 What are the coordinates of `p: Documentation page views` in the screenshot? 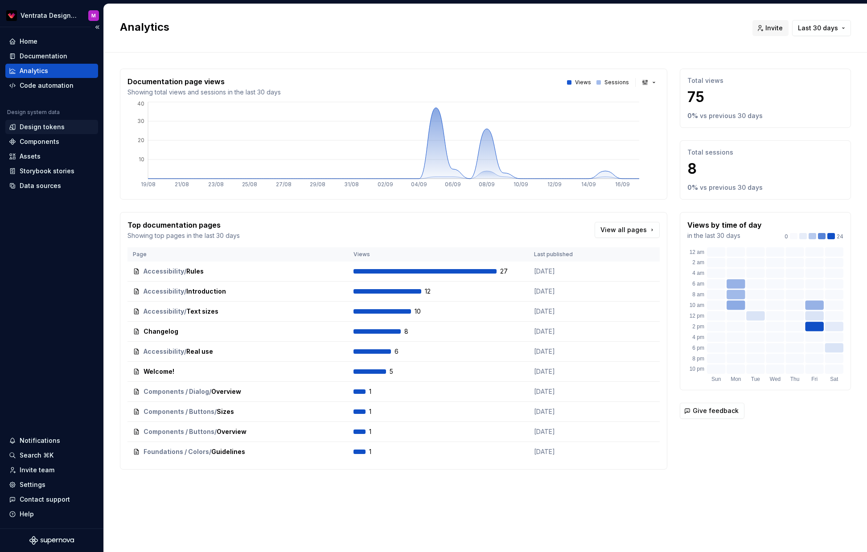 It's located at (204, 82).